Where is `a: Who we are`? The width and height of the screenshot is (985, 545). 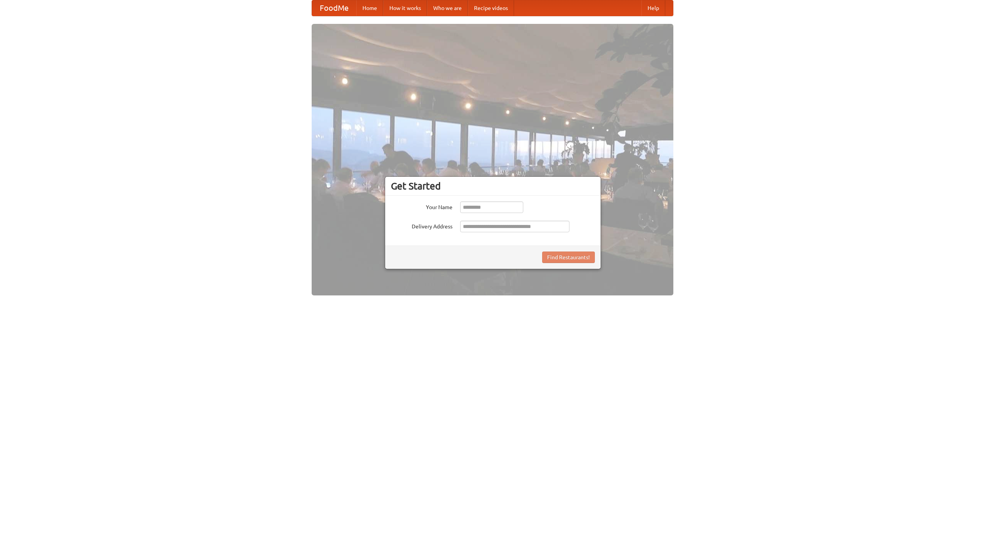 a: Who we are is located at coordinates (448, 8).